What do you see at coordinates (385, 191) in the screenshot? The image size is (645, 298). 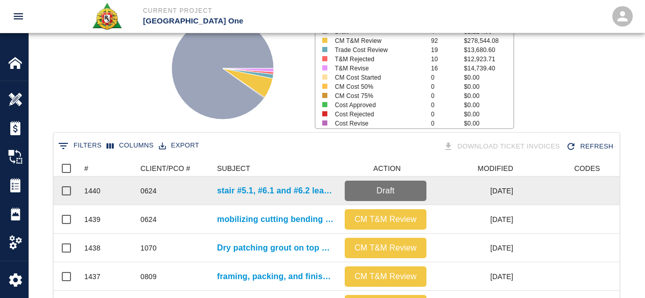 I see `p: Draft` at bounding box center [385, 191].